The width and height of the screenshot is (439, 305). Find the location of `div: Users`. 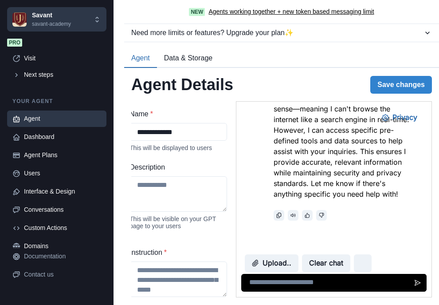

div: Users is located at coordinates (63, 173).